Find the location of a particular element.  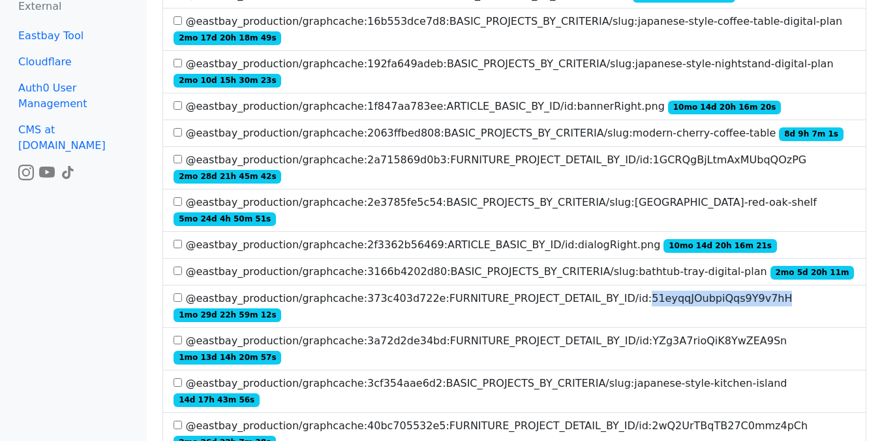

label: @eastbay_production/graphcache:192fa649adeb:BASIC_PROJECTS_BY_CRITERIA/slug:japanese-style-nights... is located at coordinates (514, 72).